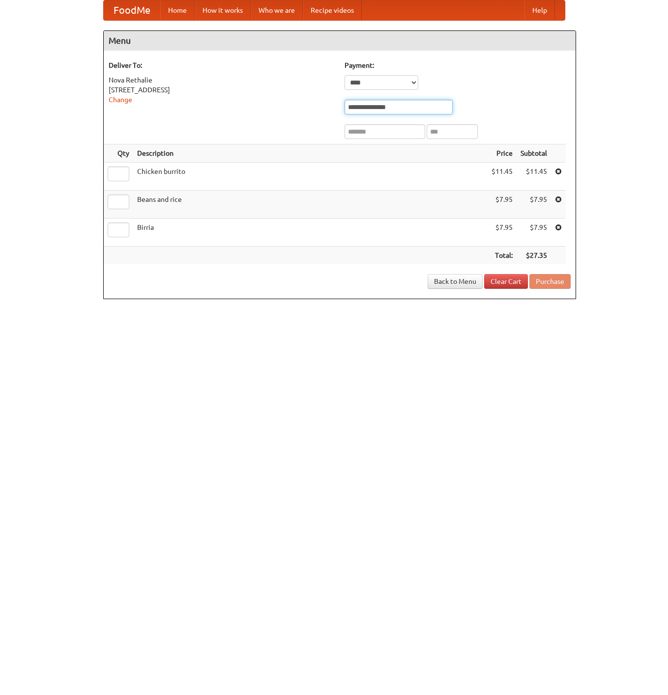 The image size is (668, 695). What do you see at coordinates (222, 80) in the screenshot?
I see `div: Nova Rethalie` at bounding box center [222, 80].